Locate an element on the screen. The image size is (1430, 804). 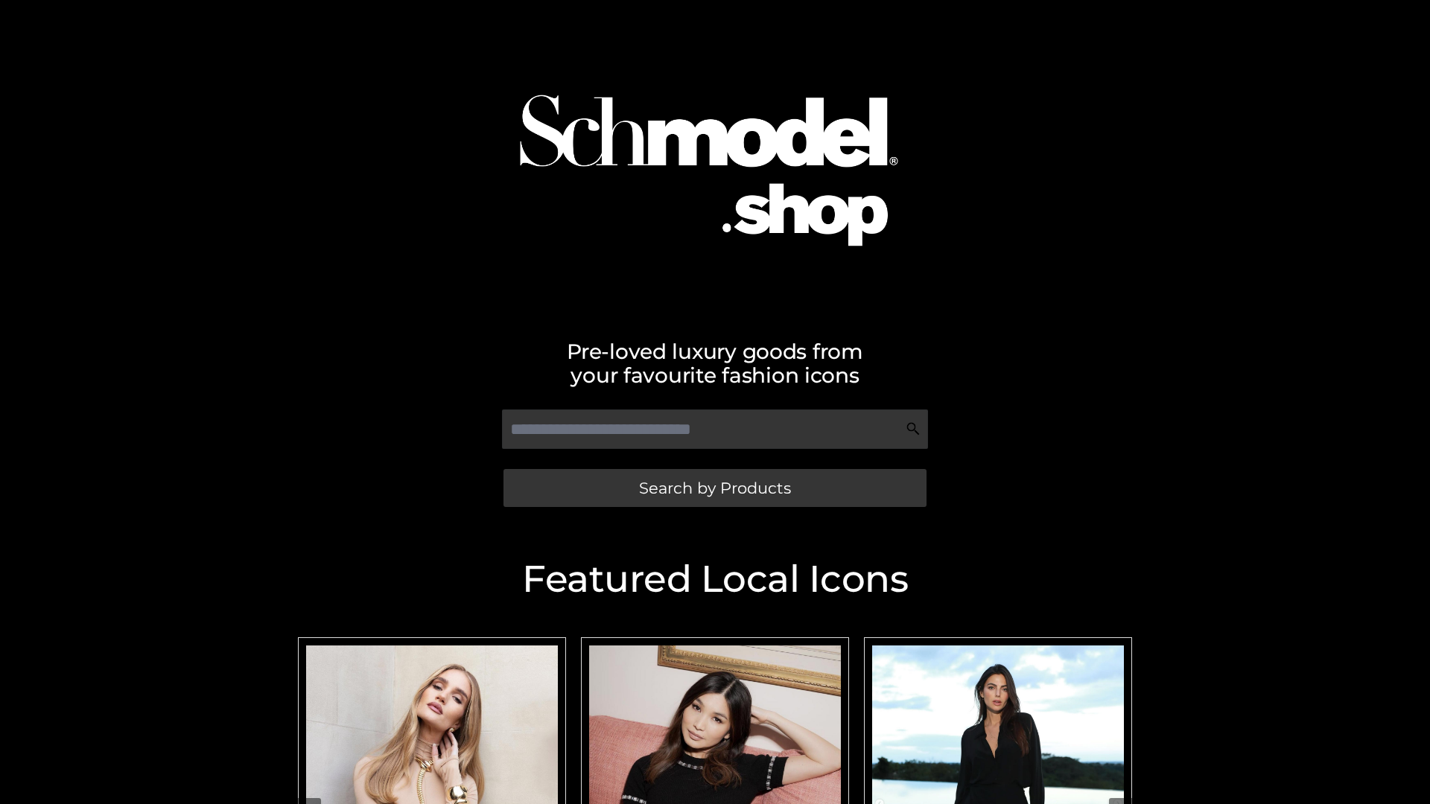
img: Search Icon is located at coordinates (913, 429).